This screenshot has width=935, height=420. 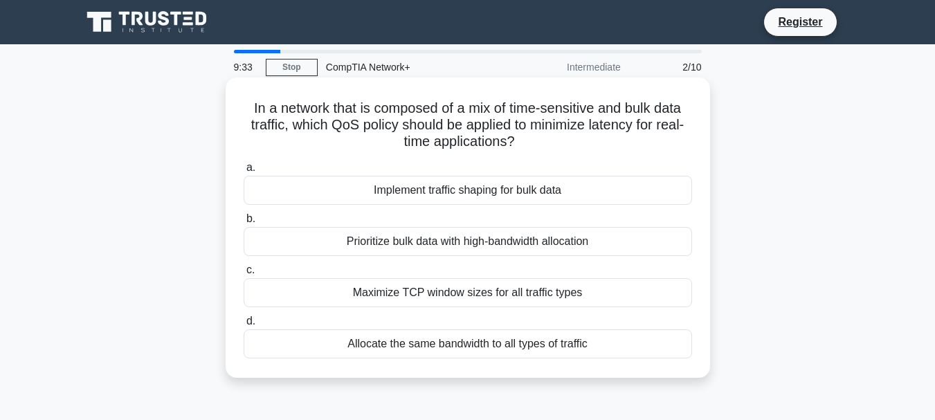 What do you see at coordinates (251, 218) in the screenshot?
I see `span: b.` at bounding box center [251, 218].